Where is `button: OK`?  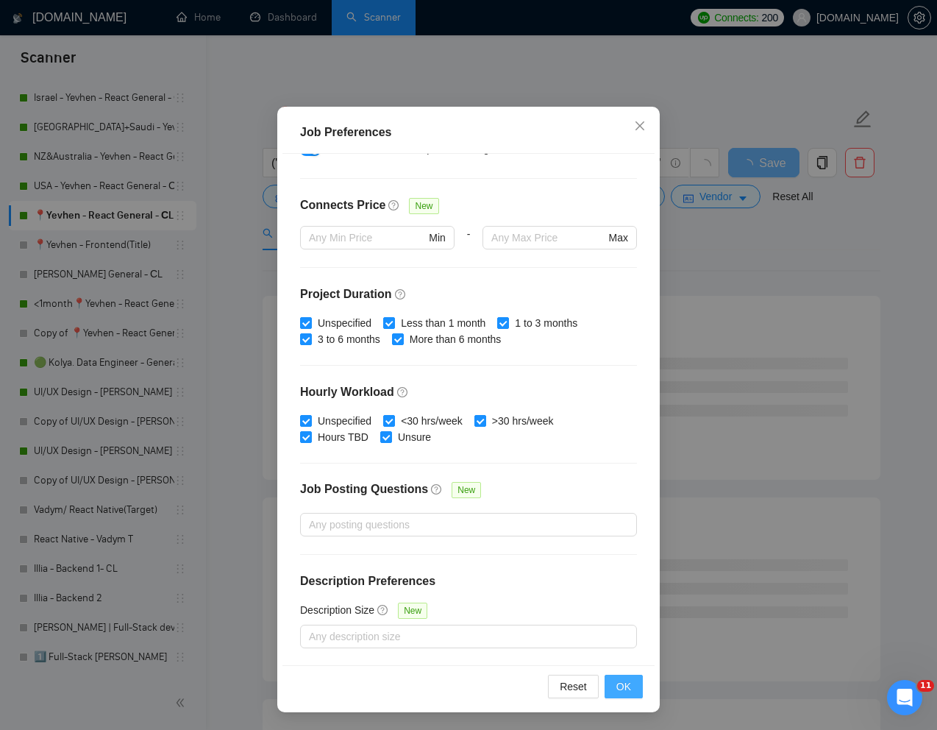
button: OK is located at coordinates (624, 687).